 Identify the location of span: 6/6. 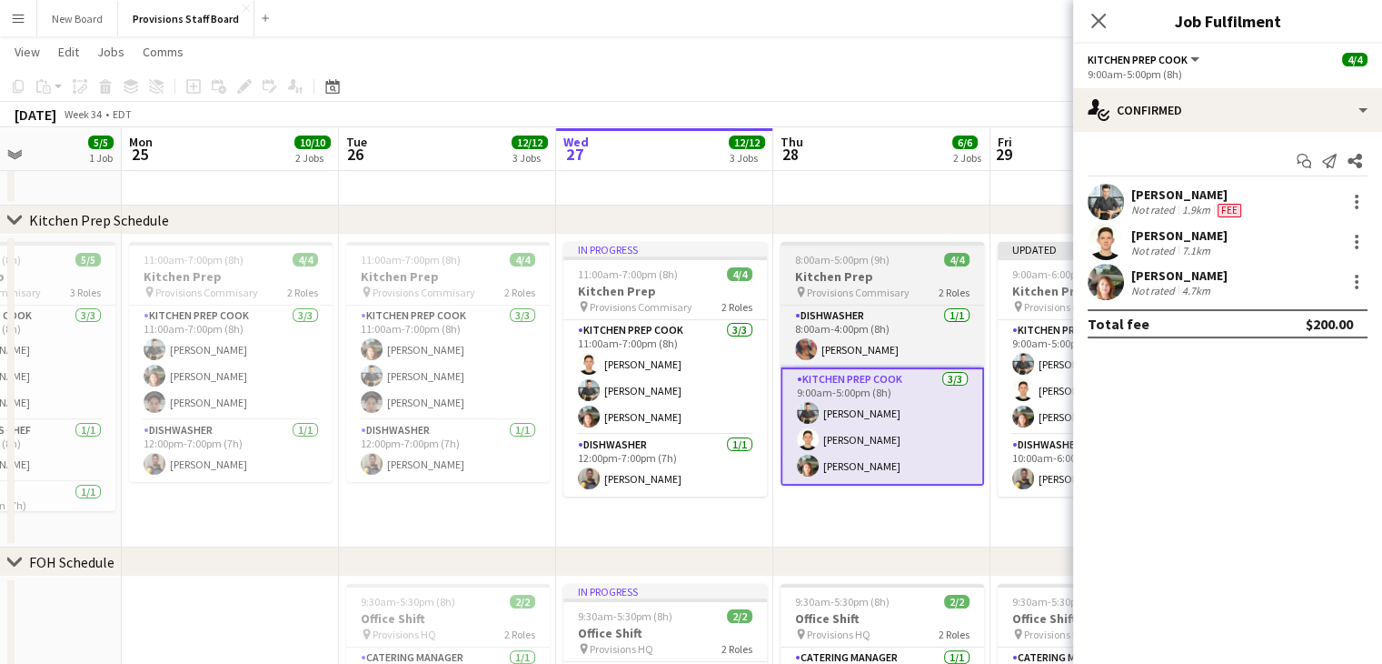
(965, 142).